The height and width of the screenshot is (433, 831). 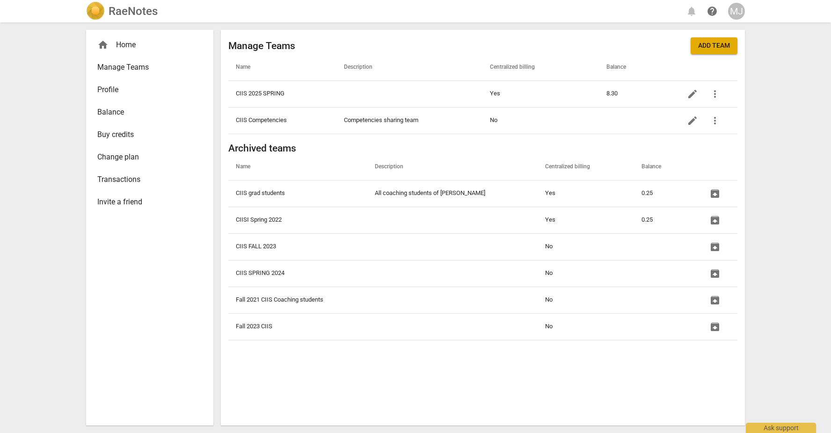 What do you see at coordinates (297, 273) in the screenshot?
I see `td: CIIS SPRING 2024` at bounding box center [297, 273].